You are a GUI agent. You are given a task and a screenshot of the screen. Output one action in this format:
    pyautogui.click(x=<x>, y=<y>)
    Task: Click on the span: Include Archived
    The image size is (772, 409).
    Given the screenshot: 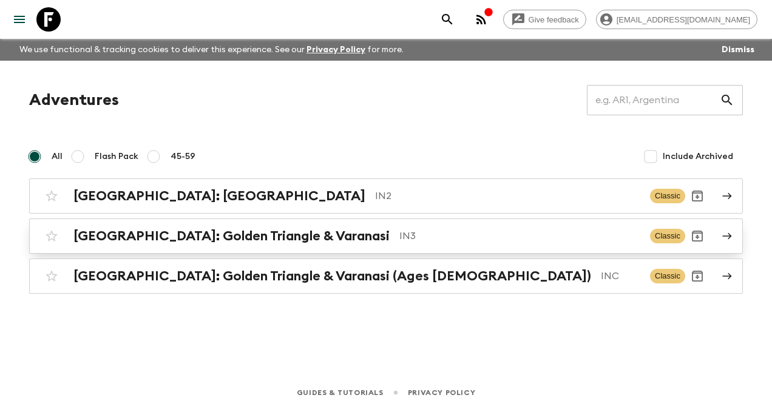 What is the action you would take?
    pyautogui.click(x=698, y=157)
    